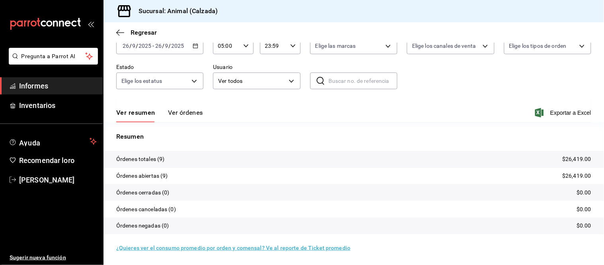 Image resolution: width=604 pixels, height=265 pixels. I want to click on a: Pregunta a Parrot AI, so click(52, 62).